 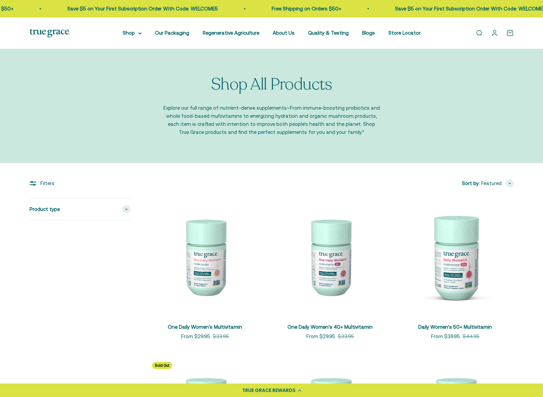 What do you see at coordinates (80, 209) in the screenshot?
I see `summary: Product type` at bounding box center [80, 209].